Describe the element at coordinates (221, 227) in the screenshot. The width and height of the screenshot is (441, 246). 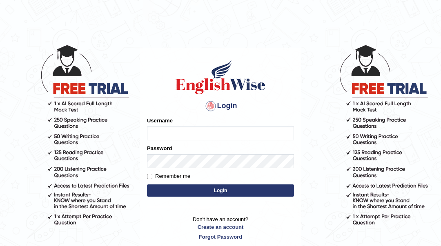
I see `a: Create an account` at that location.